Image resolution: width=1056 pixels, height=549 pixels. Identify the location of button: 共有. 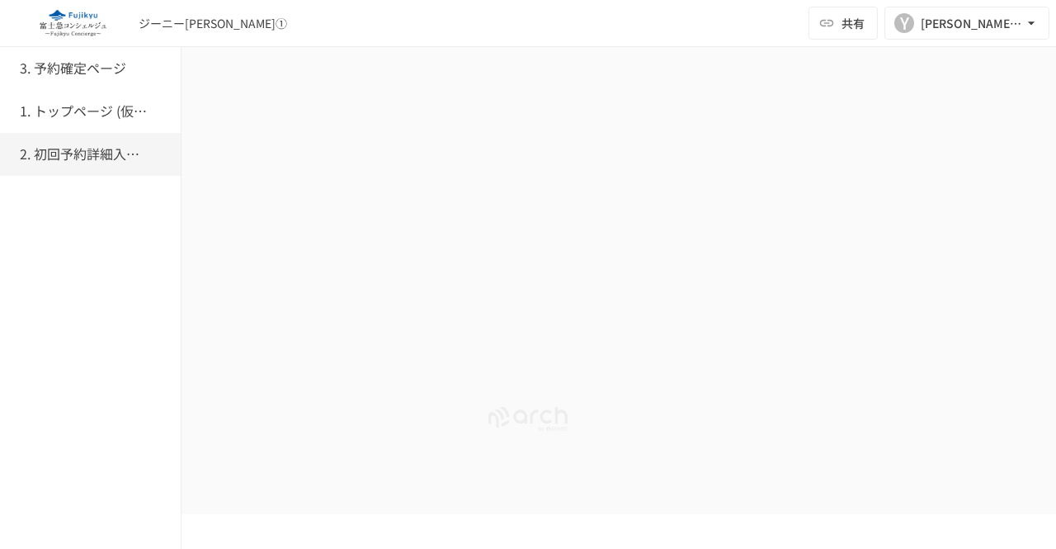
(844, 23).